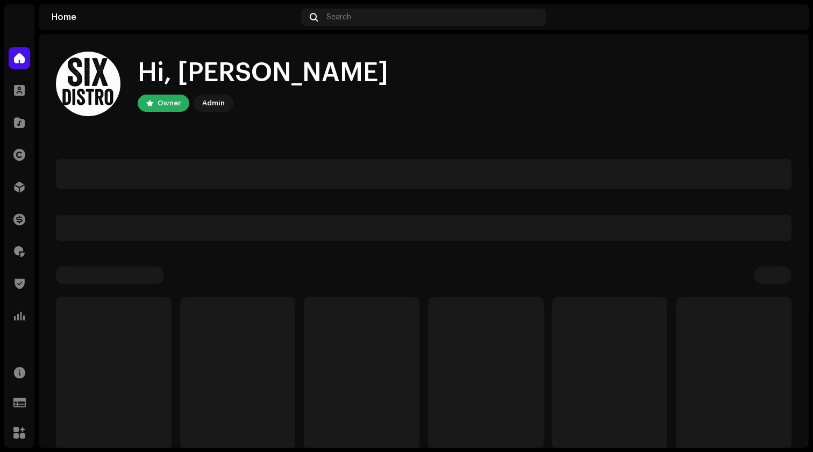 This screenshot has width=813, height=452. I want to click on span: Search, so click(339, 17).